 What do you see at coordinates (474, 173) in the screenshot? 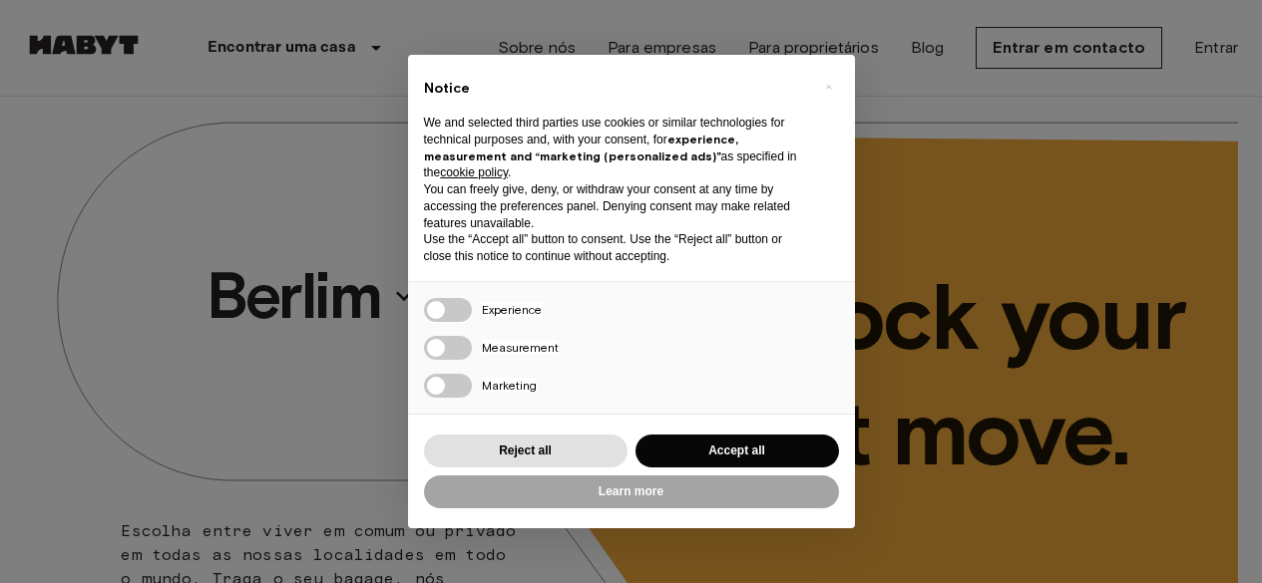
I see `a: cookie policy` at bounding box center [474, 173].